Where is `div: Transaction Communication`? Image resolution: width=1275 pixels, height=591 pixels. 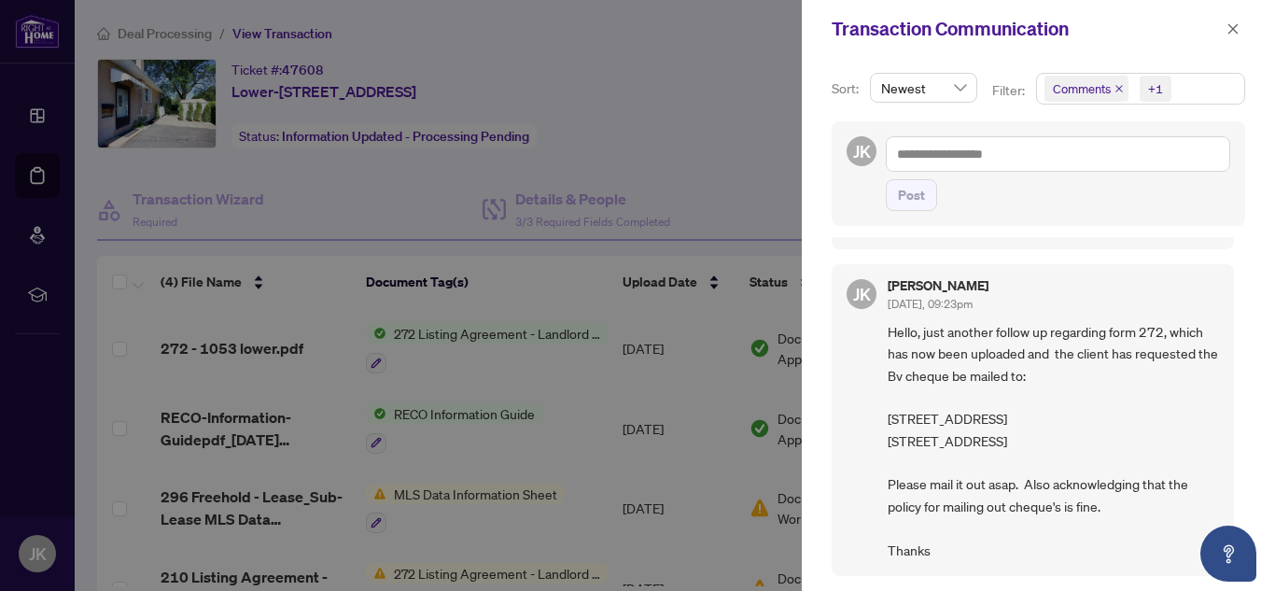
div: Transaction Communication is located at coordinates (1026, 29).